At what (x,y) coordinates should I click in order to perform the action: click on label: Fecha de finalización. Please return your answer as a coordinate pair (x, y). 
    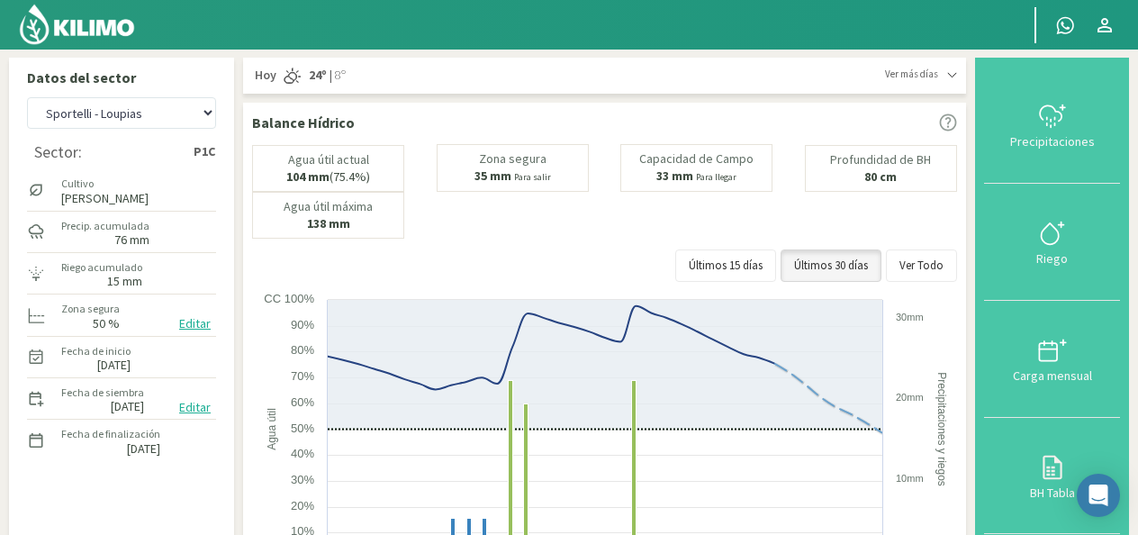
    Looking at the image, I should click on (111, 434).